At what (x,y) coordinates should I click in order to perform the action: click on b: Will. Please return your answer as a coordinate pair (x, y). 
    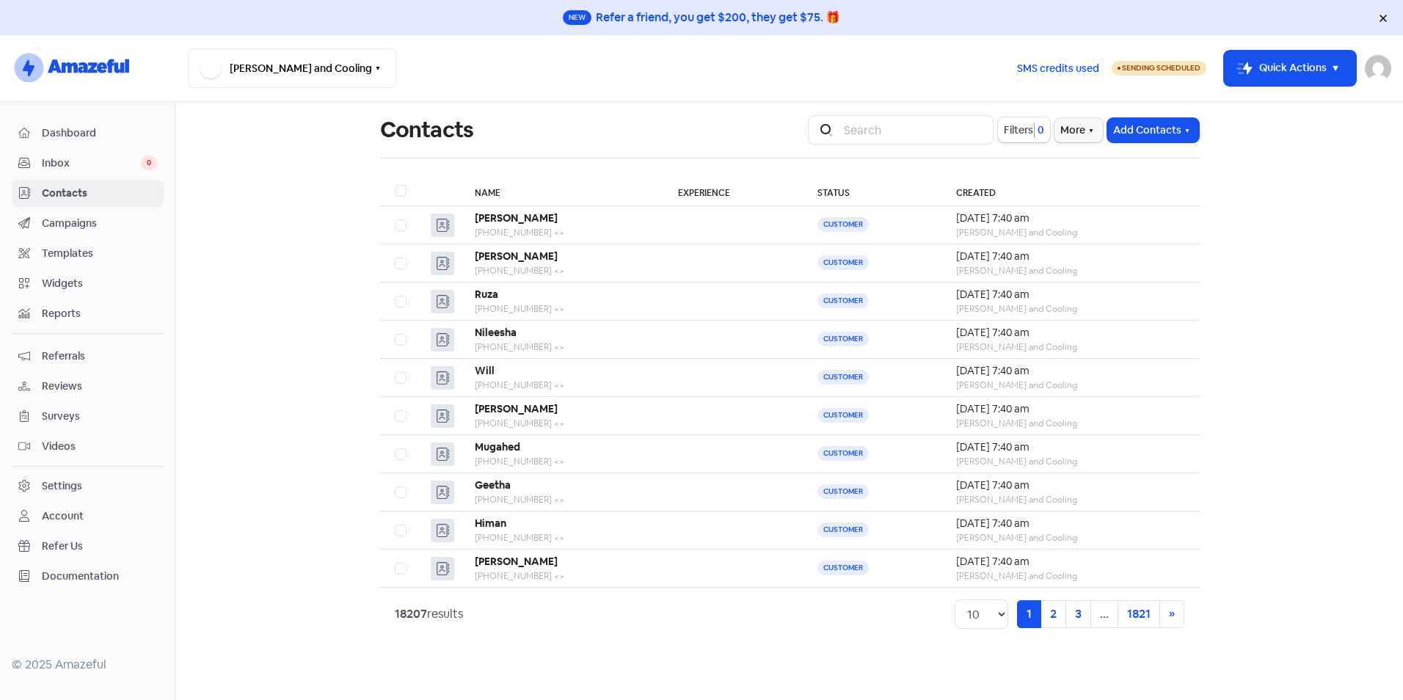
    Looking at the image, I should click on (484, 371).